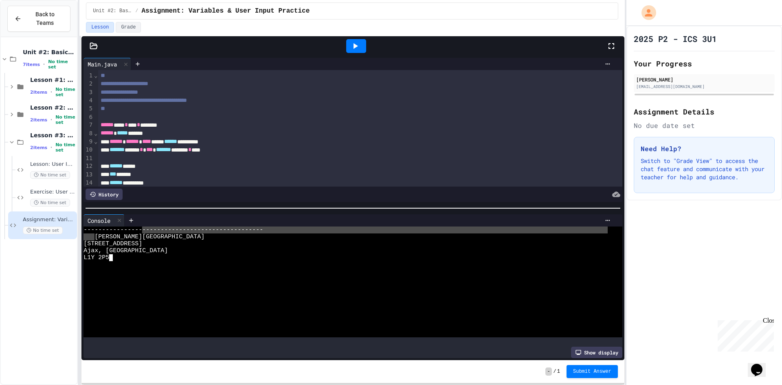  Describe the element at coordinates (558, 371) in the screenshot. I see `span: 1` at that location.